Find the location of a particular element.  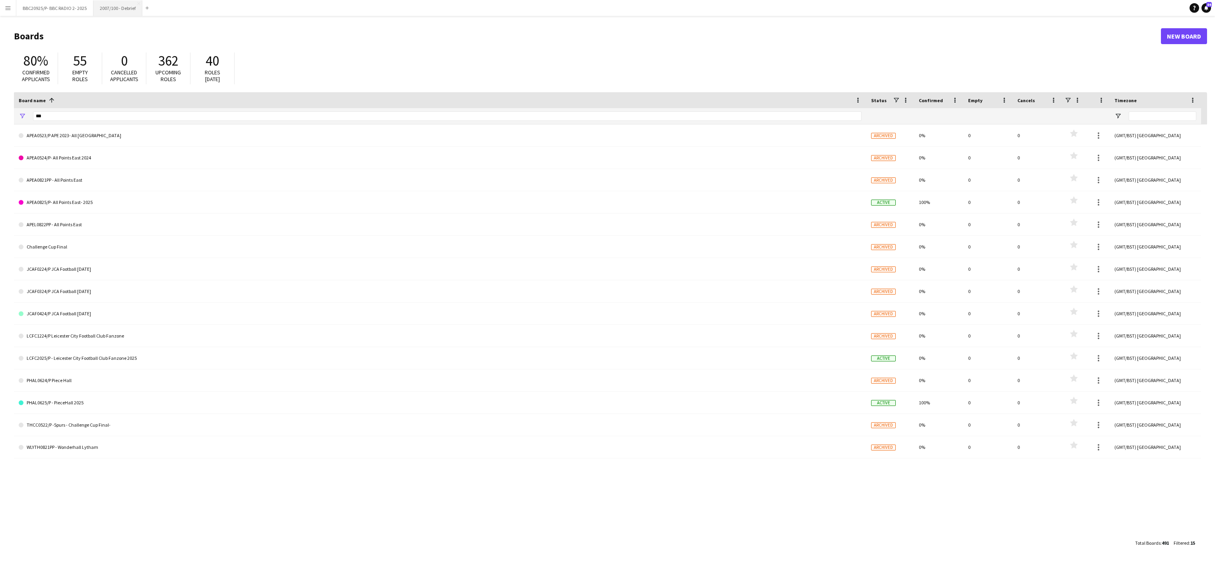

span: Total Boards is located at coordinates (1148, 543).